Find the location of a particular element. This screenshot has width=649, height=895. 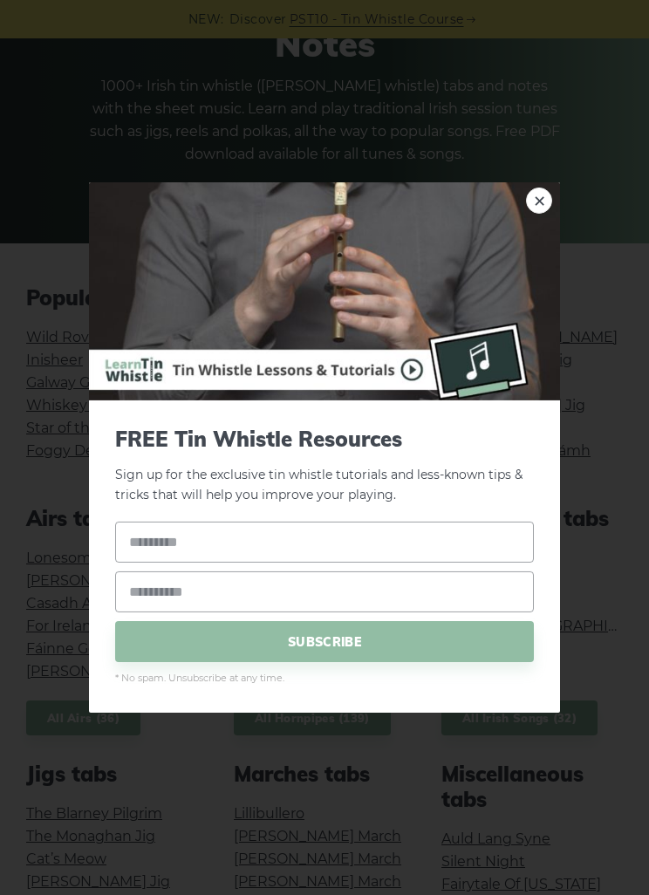

p: Sign up for the exclusive tin whistle tutorials and less-known tips & tricks that will help you i... is located at coordinates (325, 465).